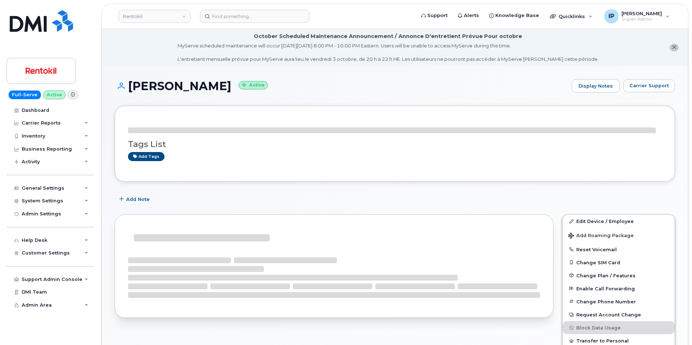  Describe the element at coordinates (146, 156) in the screenshot. I see `a: Add tags` at that location.